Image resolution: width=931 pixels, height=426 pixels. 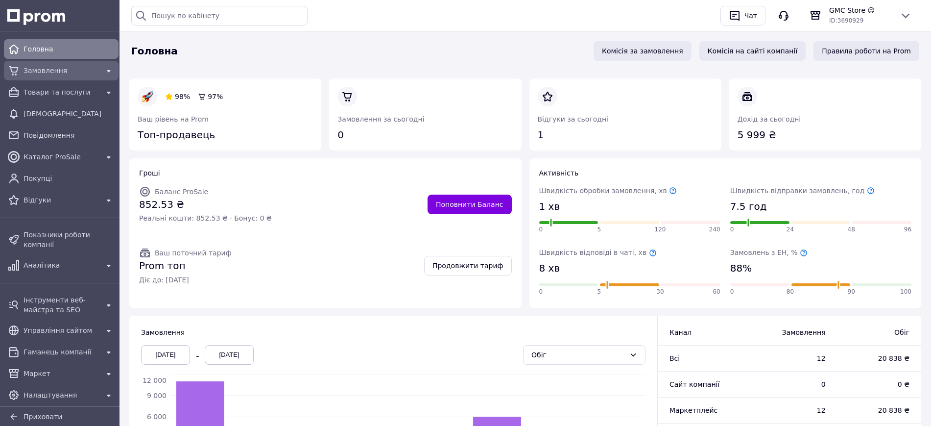 What do you see at coordinates (716, 292) in the screenshot?
I see `span: 60` at bounding box center [716, 292].